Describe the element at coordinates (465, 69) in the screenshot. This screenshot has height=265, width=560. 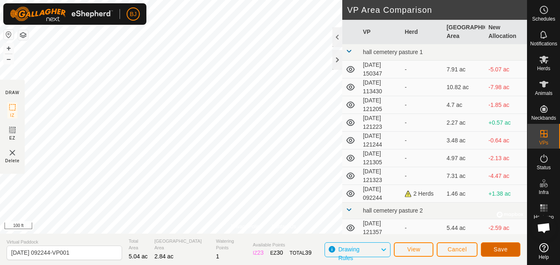
I see `td: 7.91 ac` at that location.